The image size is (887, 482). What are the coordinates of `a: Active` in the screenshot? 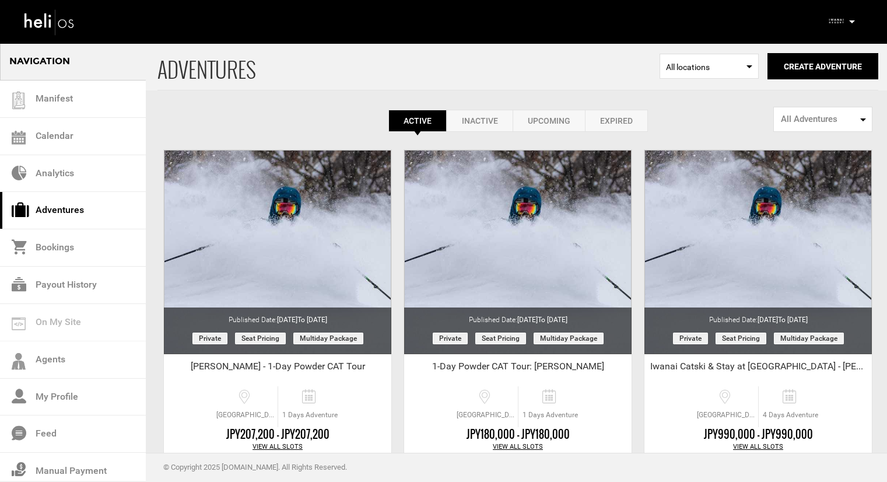 It's located at (418, 121).